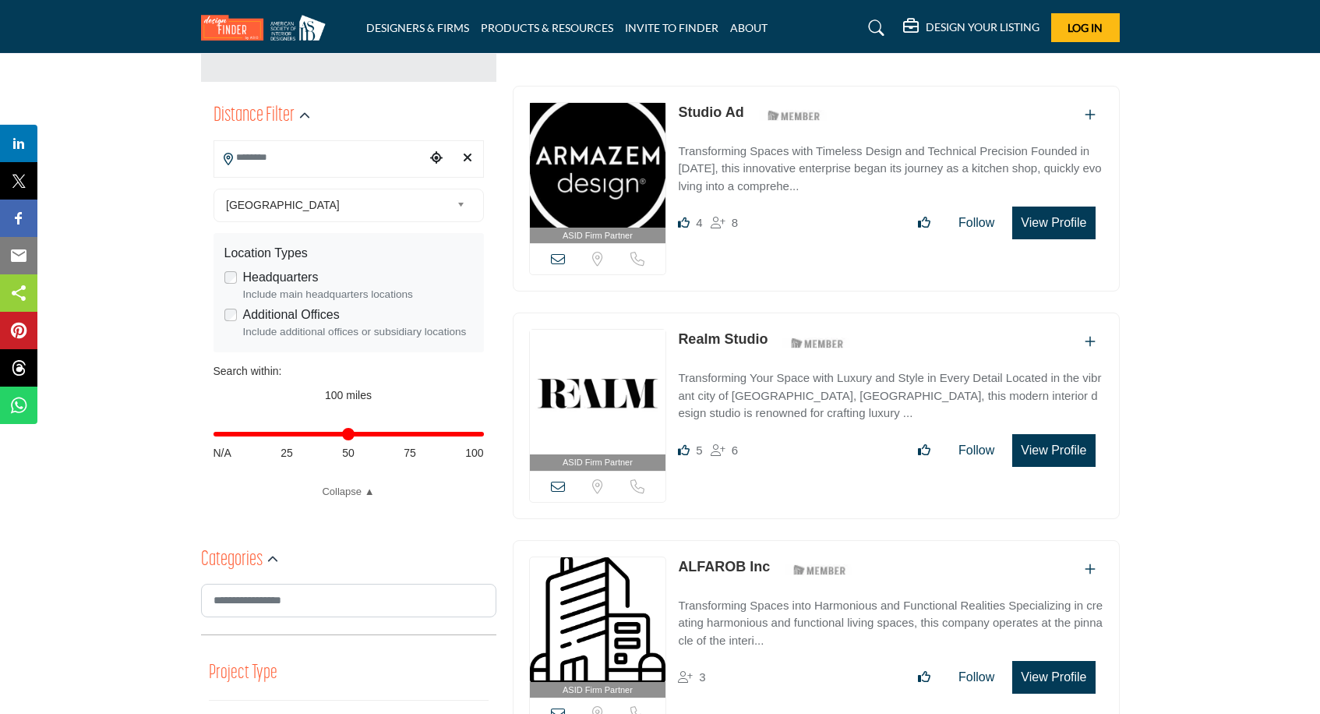 The height and width of the screenshot is (714, 1320). What do you see at coordinates (598, 165) in the screenshot?
I see `img: Studio Ad` at bounding box center [598, 165].